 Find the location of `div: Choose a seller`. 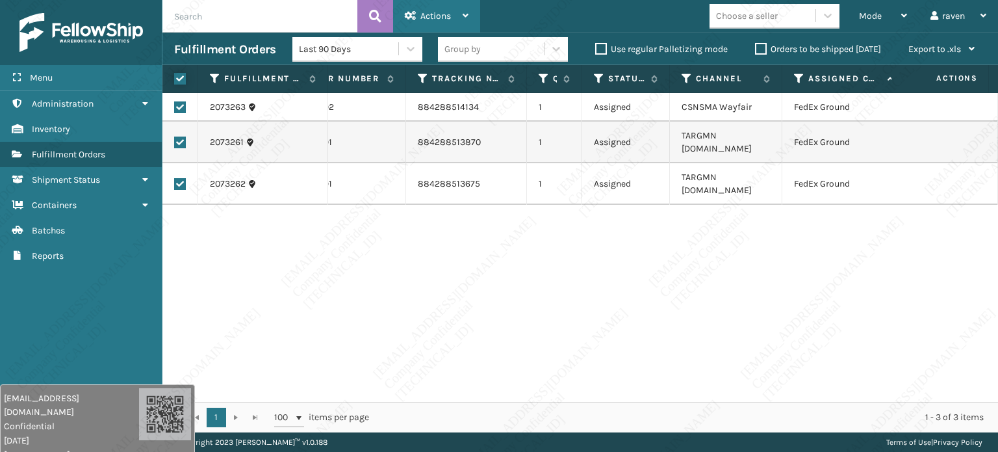

div: Choose a seller is located at coordinates (747, 16).